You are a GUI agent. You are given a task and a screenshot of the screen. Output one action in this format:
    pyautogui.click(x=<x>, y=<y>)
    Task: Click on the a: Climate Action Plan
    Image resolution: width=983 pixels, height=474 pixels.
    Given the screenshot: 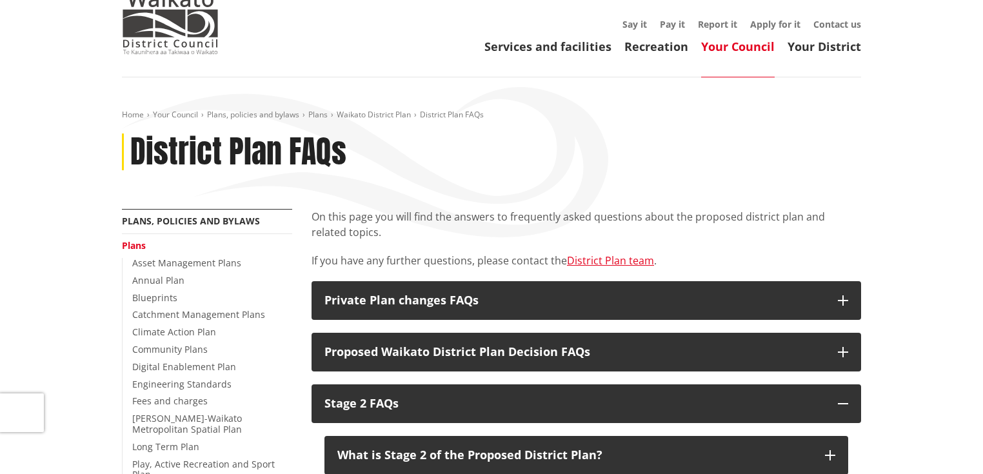 What is the action you would take?
    pyautogui.click(x=174, y=332)
    